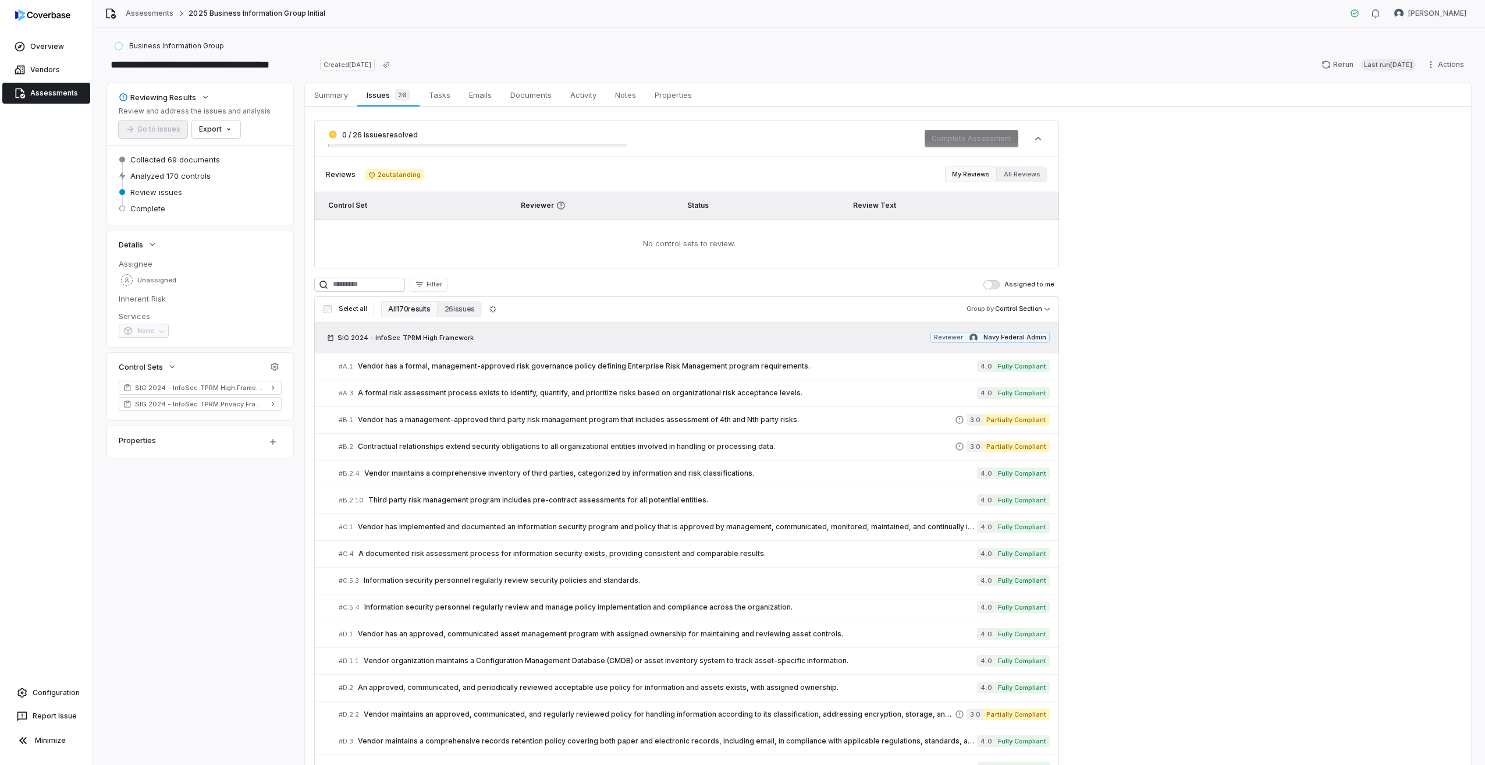 Image resolution: width=1485 pixels, height=765 pixels. I want to click on a: #D.2.2Vendor maintains an approved, communicated, and regularly reviewed policy for handling info..., so click(694, 714).